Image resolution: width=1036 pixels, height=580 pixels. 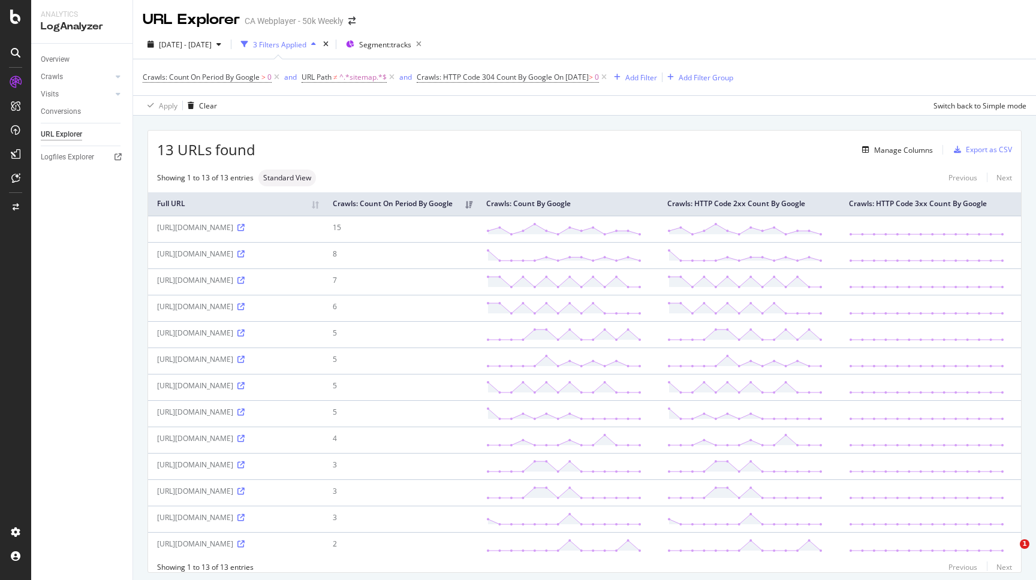 What do you see at coordinates (294, 21) in the screenshot?
I see `div: CA Webplayer - 50k Weekly` at bounding box center [294, 21].